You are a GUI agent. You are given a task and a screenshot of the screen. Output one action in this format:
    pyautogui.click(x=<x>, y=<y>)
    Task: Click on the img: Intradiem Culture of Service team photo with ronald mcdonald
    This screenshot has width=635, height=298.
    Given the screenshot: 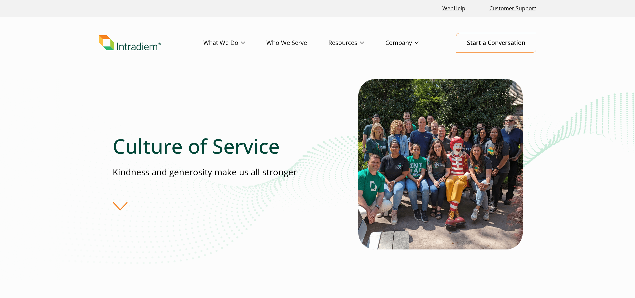 What is the action you would take?
    pyautogui.click(x=440, y=165)
    